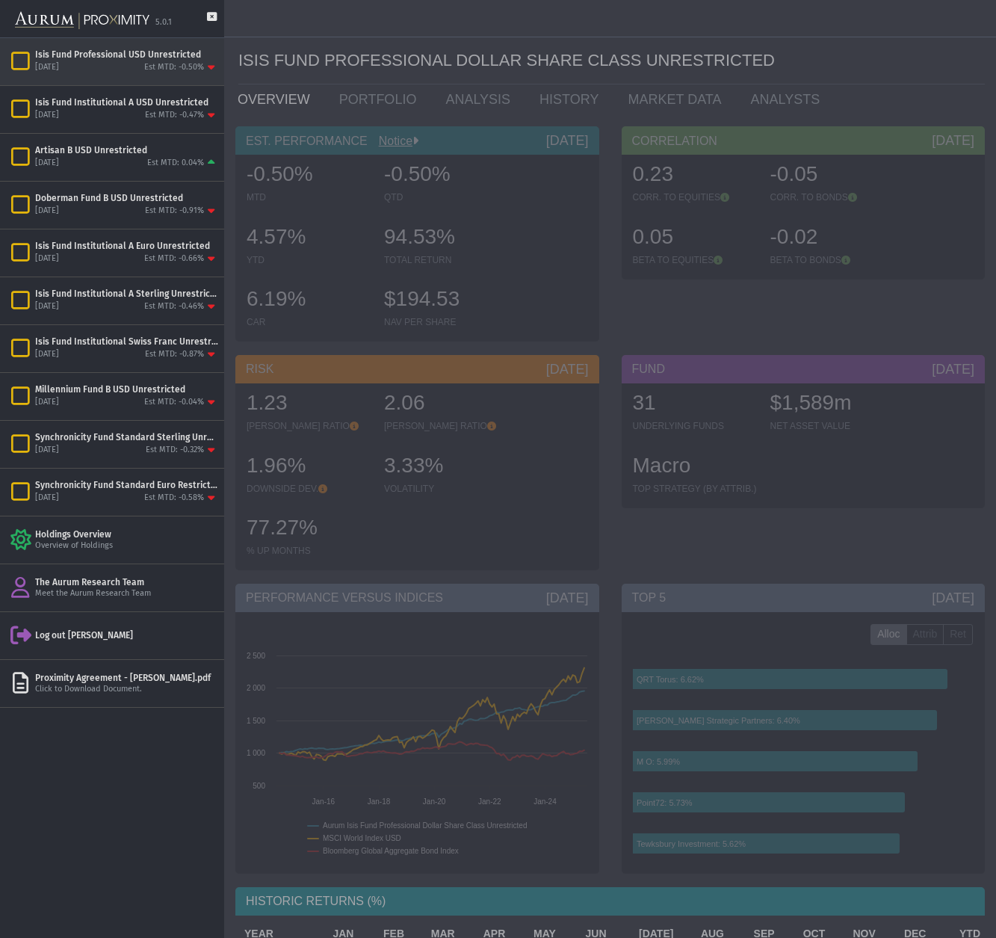 The height and width of the screenshot is (938, 996). I want to click on text: QRT Torus: 6.62%, so click(670, 679).